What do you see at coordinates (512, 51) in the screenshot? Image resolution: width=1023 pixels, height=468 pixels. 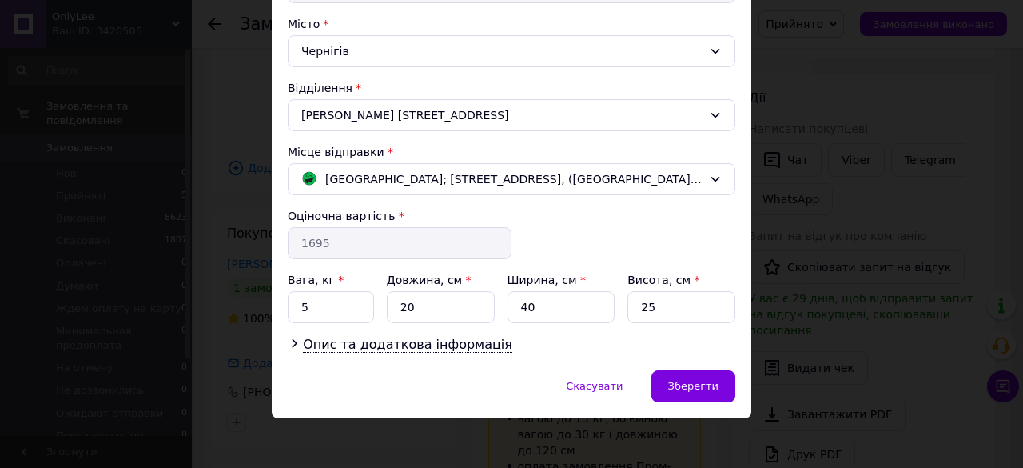 I see `div: Чернігів` at bounding box center [512, 51].